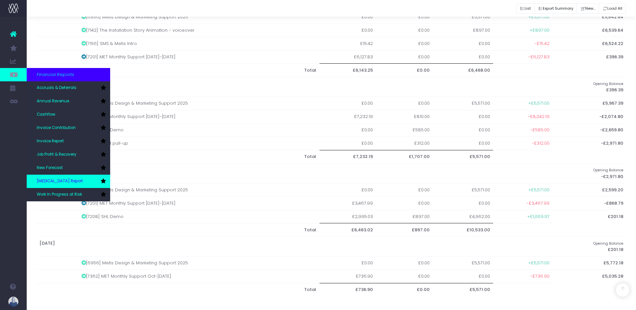  I want to click on th: £5,772.18, so click(589, 263).